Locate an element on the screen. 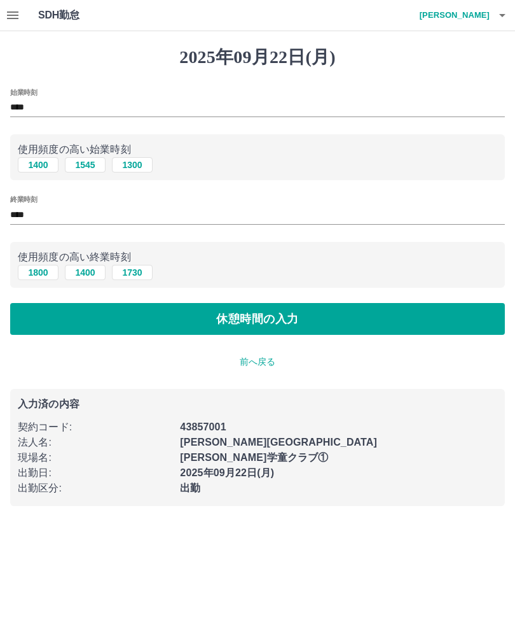  button: 1545 is located at coordinates (85, 165).